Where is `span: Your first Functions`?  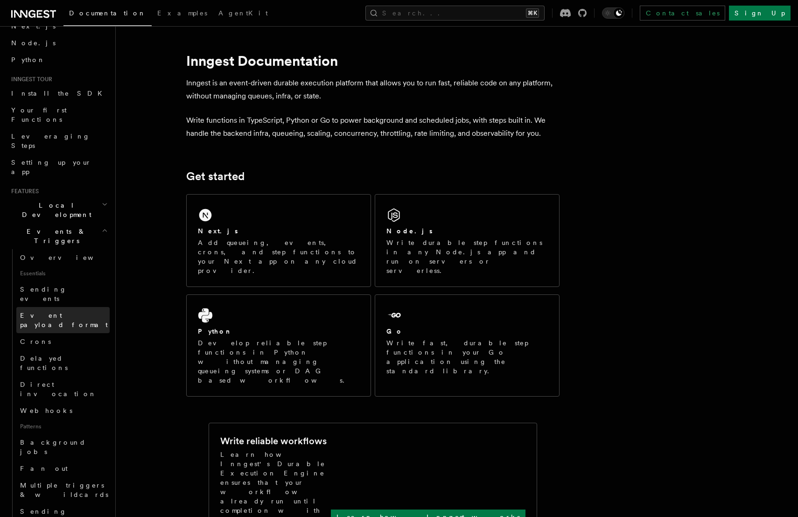
span: Your first Functions is located at coordinates (39, 115).